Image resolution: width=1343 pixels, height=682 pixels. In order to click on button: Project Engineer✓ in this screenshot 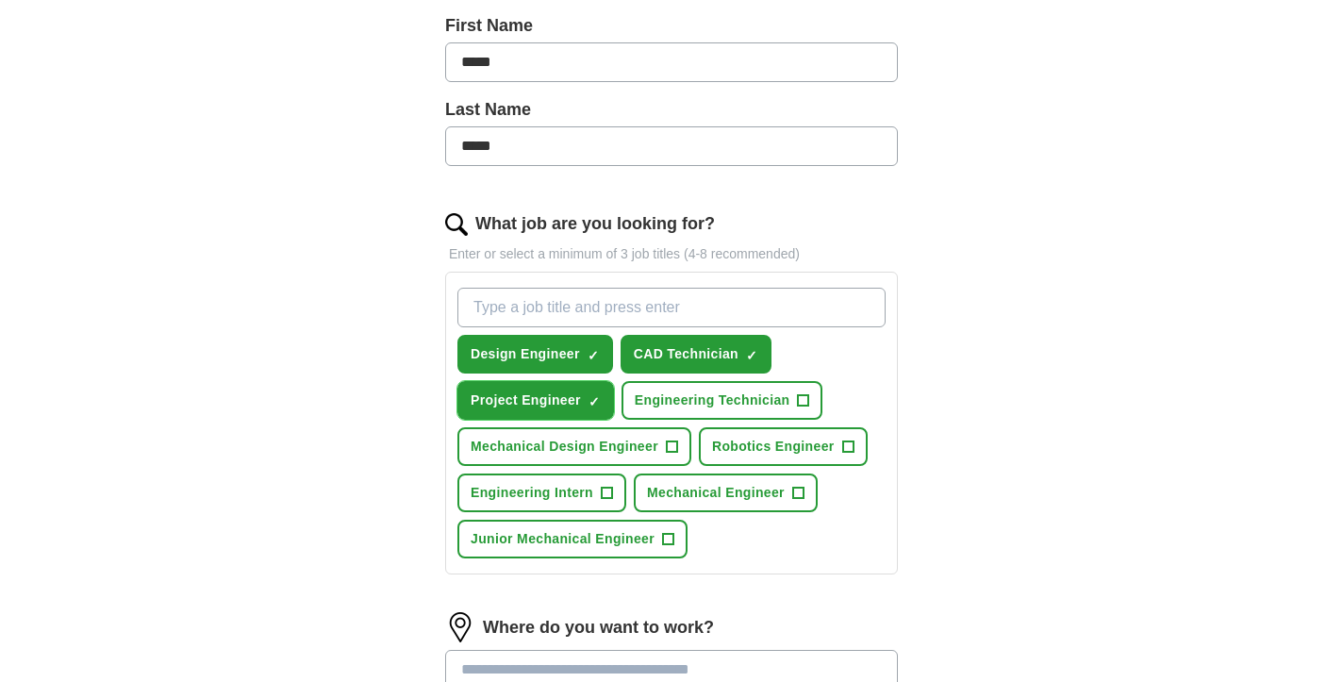, I will do `click(535, 400)`.